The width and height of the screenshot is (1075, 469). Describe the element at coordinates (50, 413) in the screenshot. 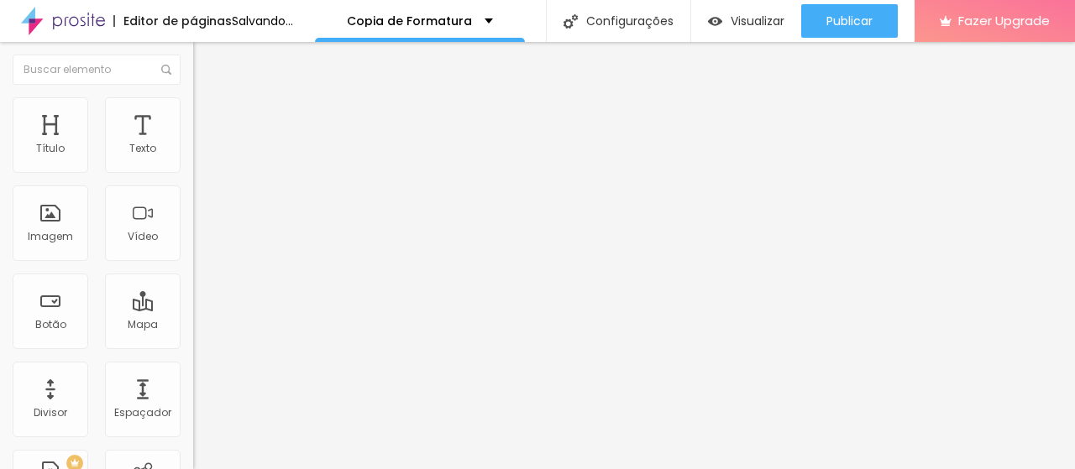

I see `div: Divisor` at that location.